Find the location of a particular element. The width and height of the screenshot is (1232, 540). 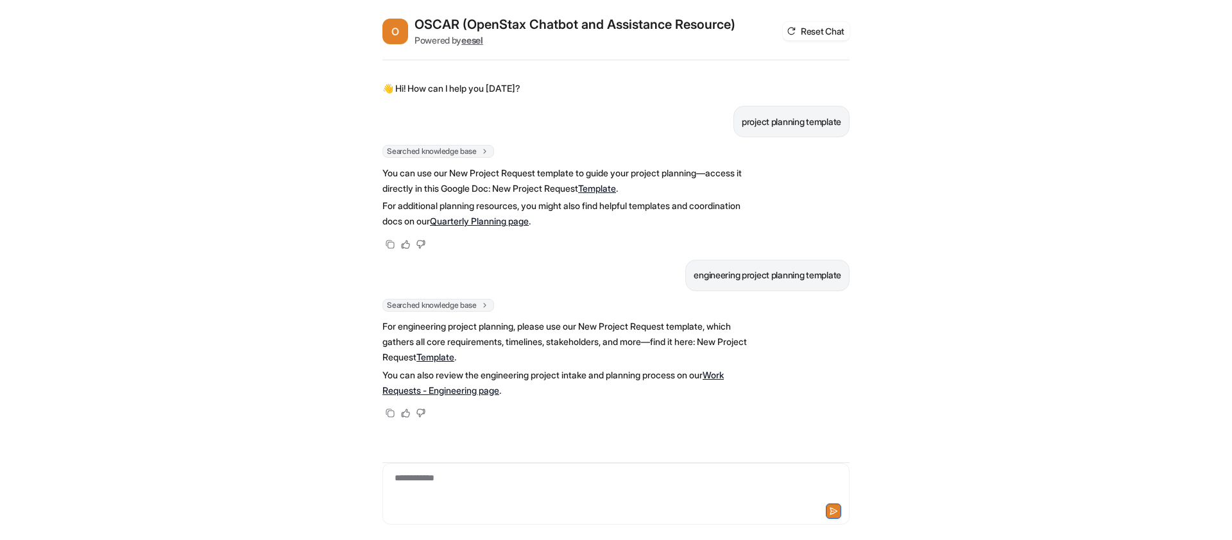

p: project planning template is located at coordinates (791, 122).